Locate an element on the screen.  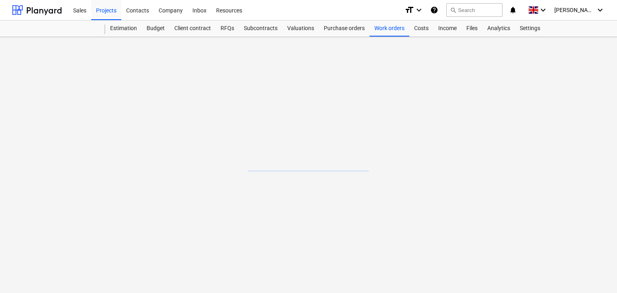
div: Analytics is located at coordinates (498, 29).